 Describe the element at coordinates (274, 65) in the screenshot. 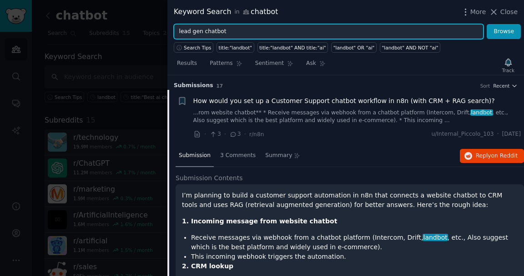

I see `a: Sentiment` at that location.